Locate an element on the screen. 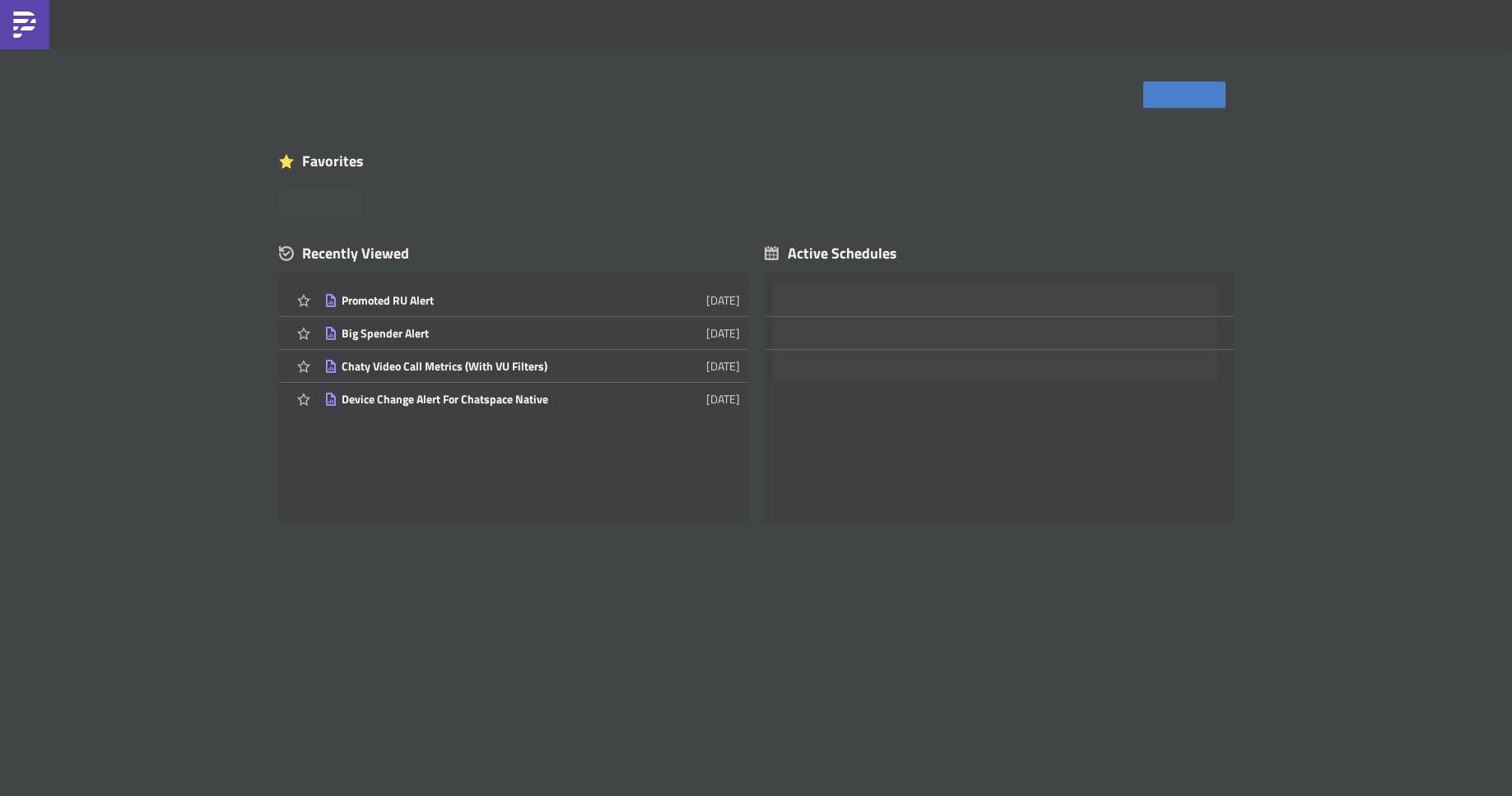 This screenshot has height=796, width=1512. div: Active Schedules is located at coordinates (830, 253).